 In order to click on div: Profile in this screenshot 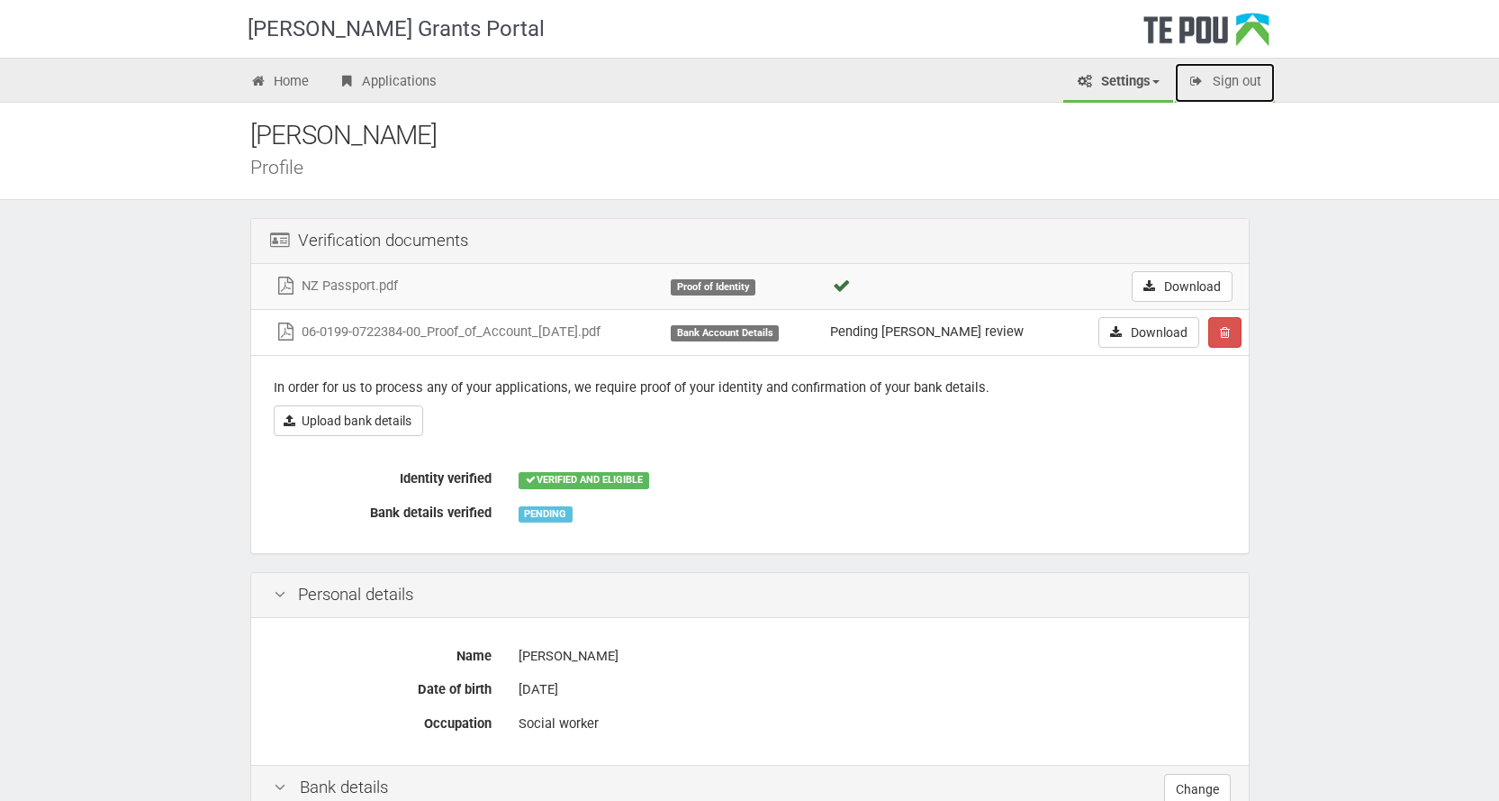, I will do `click(764, 167)`.